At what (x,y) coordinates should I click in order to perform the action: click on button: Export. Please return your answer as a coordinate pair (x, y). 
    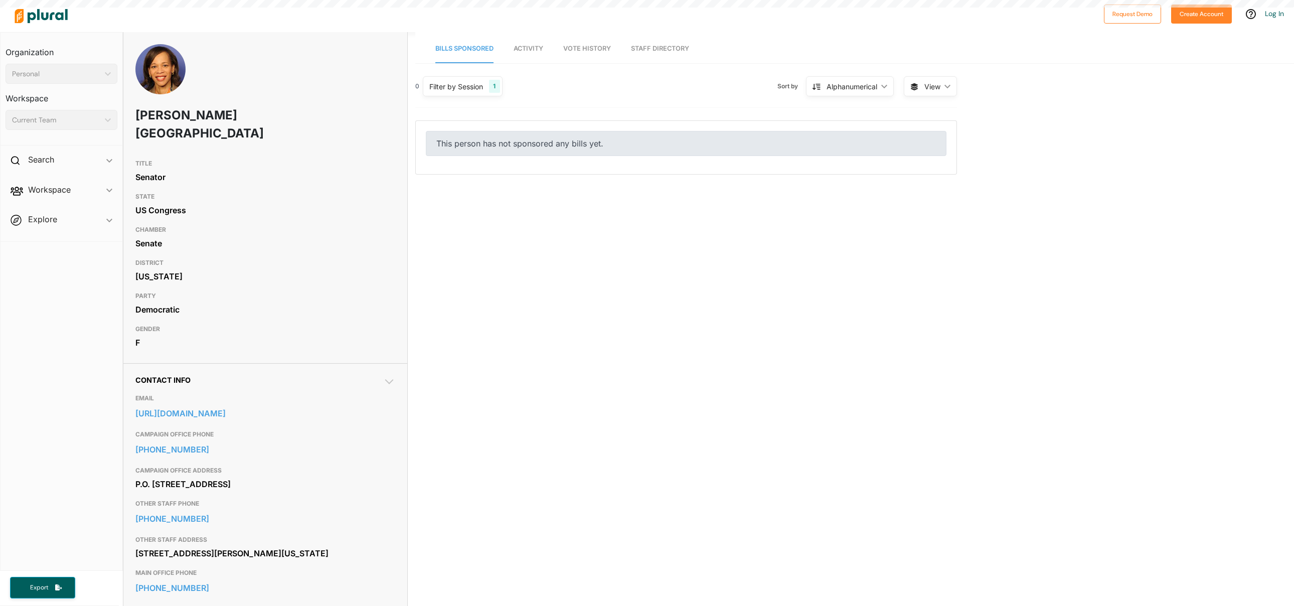
    Looking at the image, I should click on (43, 587).